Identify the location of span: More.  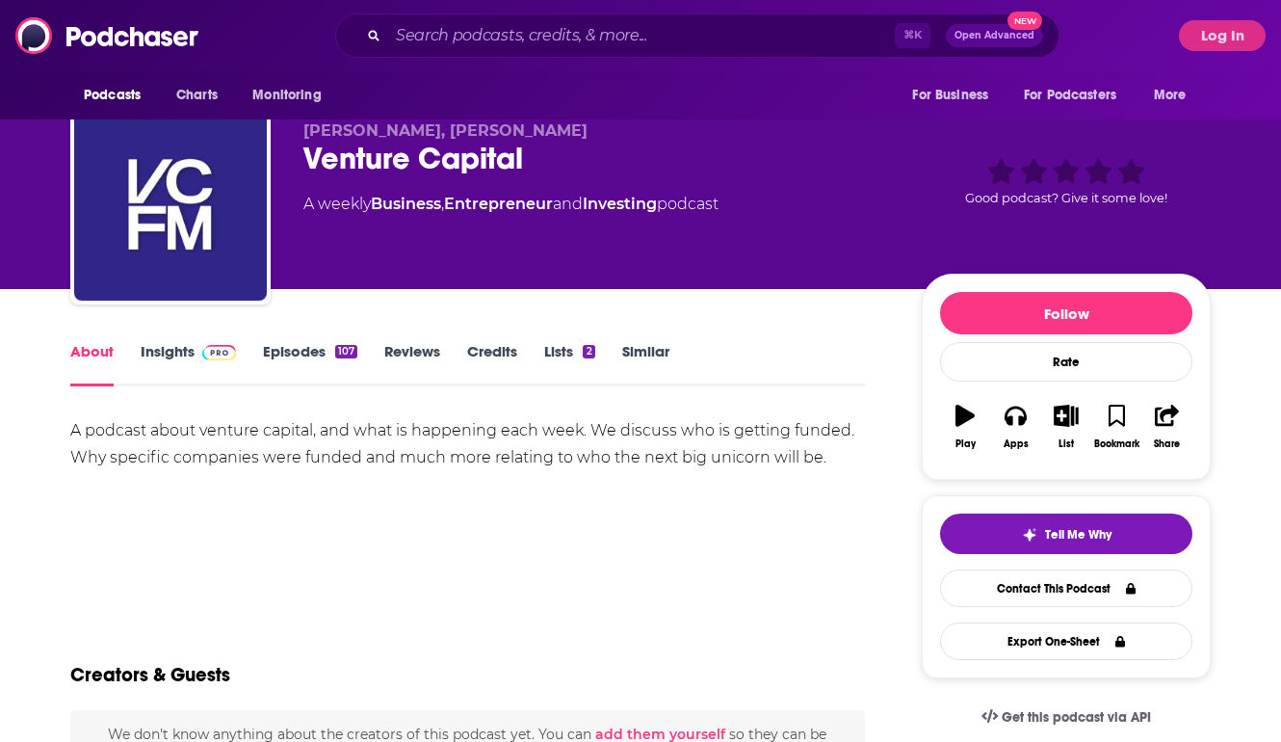
(1170, 95).